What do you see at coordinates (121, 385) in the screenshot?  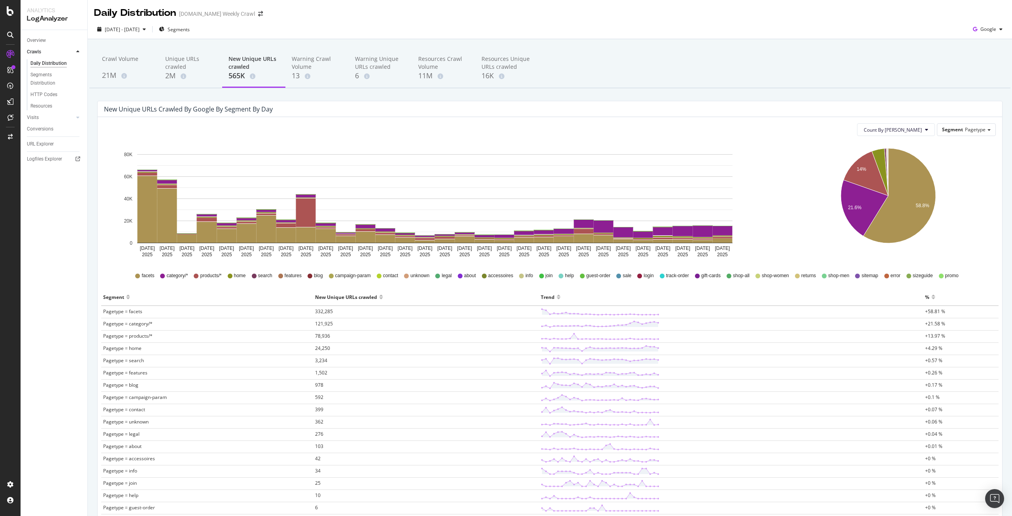 I see `span: Pagetype = blog` at bounding box center [121, 385].